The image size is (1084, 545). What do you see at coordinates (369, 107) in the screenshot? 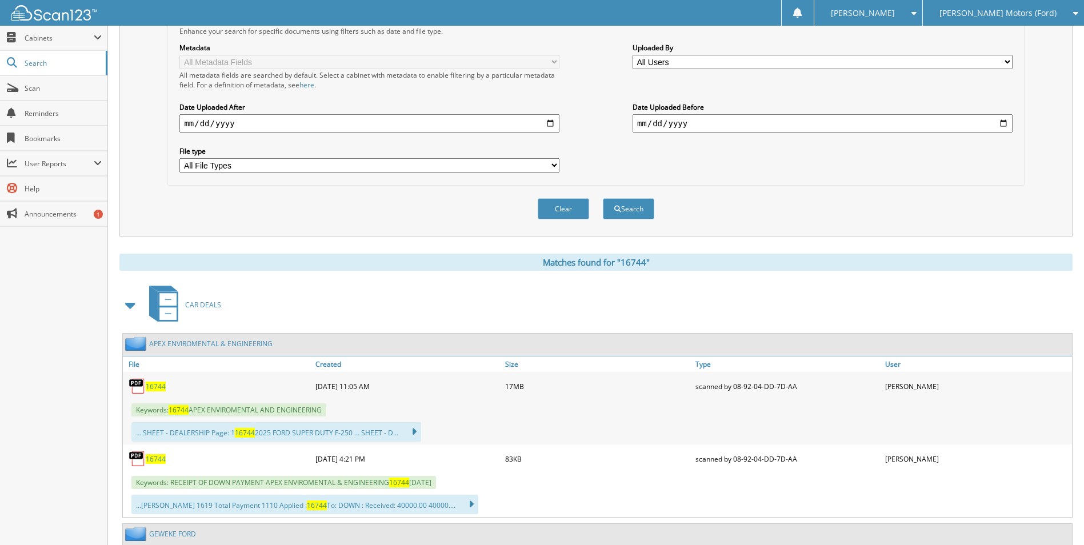
I see `label: Date Uploaded After` at bounding box center [369, 107].